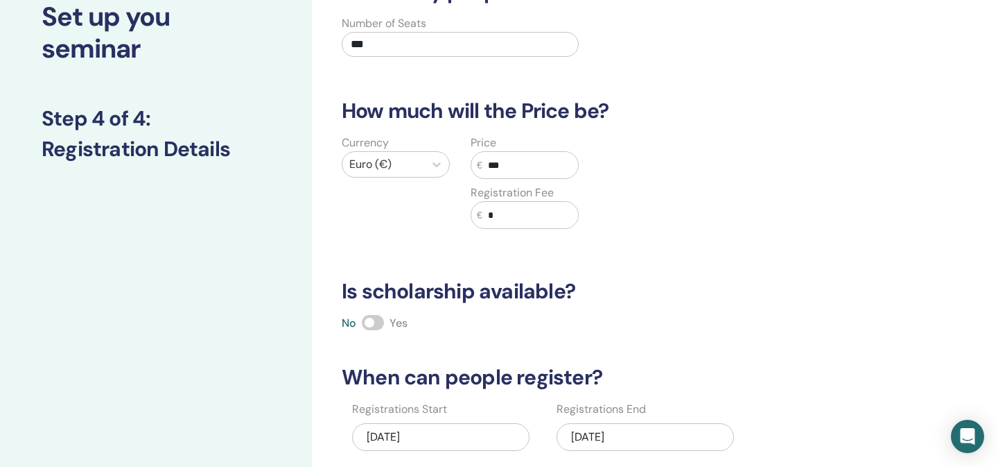  Describe the element at coordinates (156, 119) in the screenshot. I see `h3: Step 4 of 4 :` at that location.